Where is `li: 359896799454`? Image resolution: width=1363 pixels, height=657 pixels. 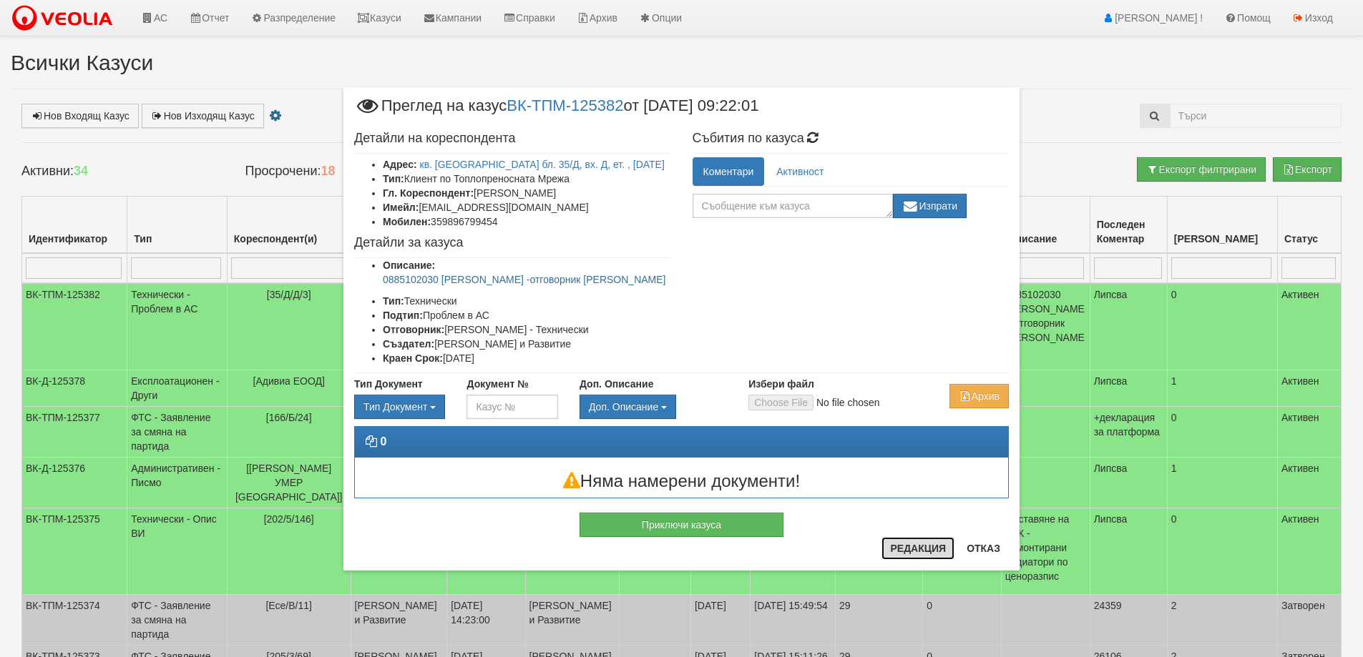 li: 359896799454 is located at coordinates (526, 222).